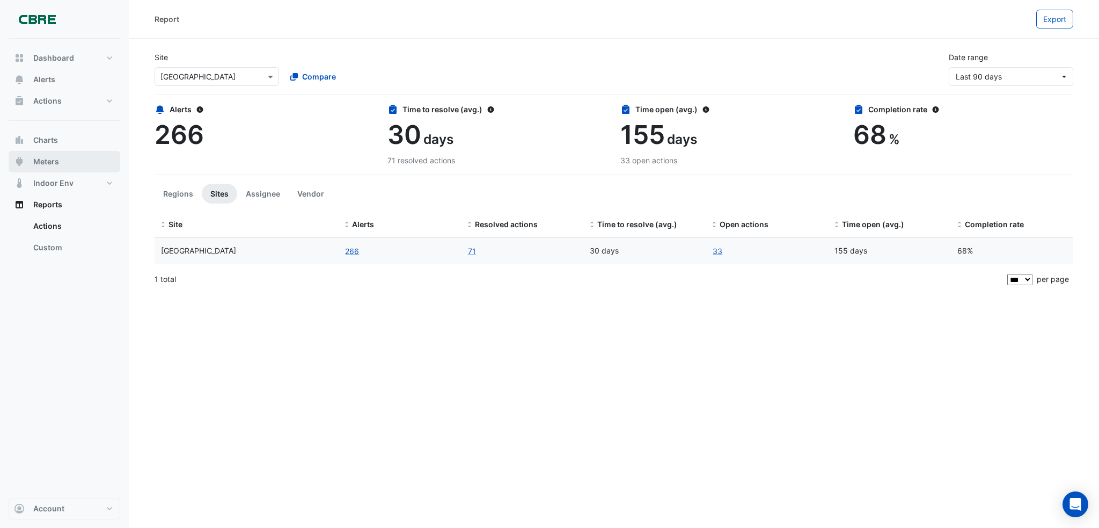  I want to click on img: Company Logo, so click(37, 19).